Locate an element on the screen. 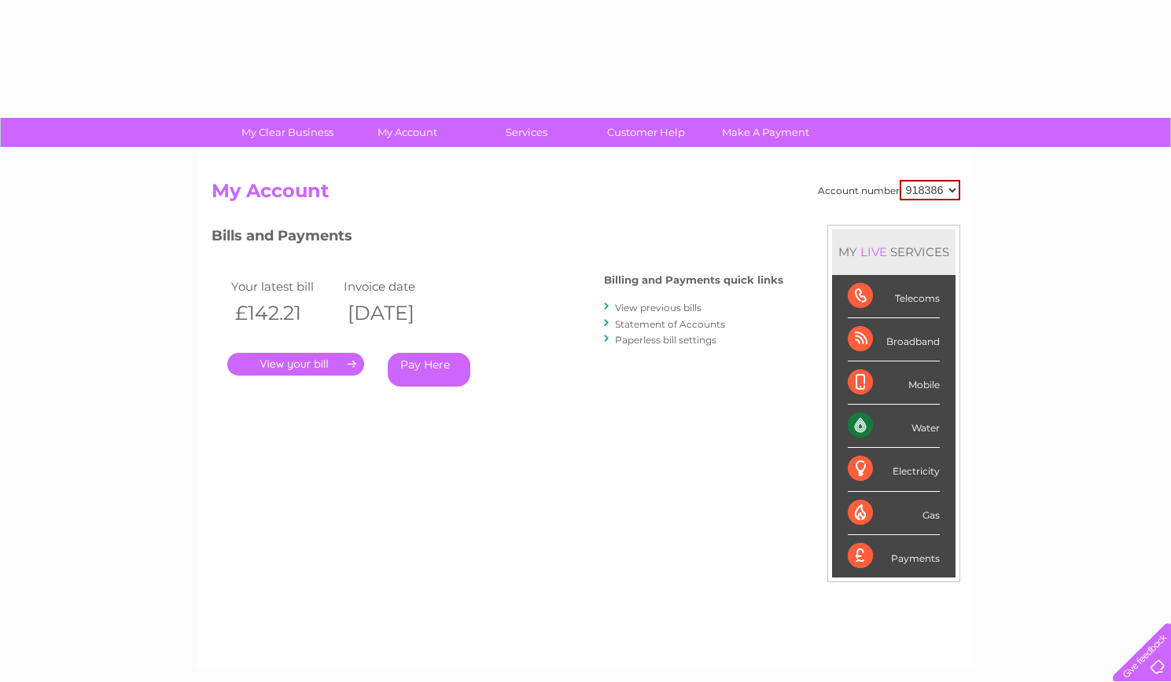  div: Water is located at coordinates (893, 426).